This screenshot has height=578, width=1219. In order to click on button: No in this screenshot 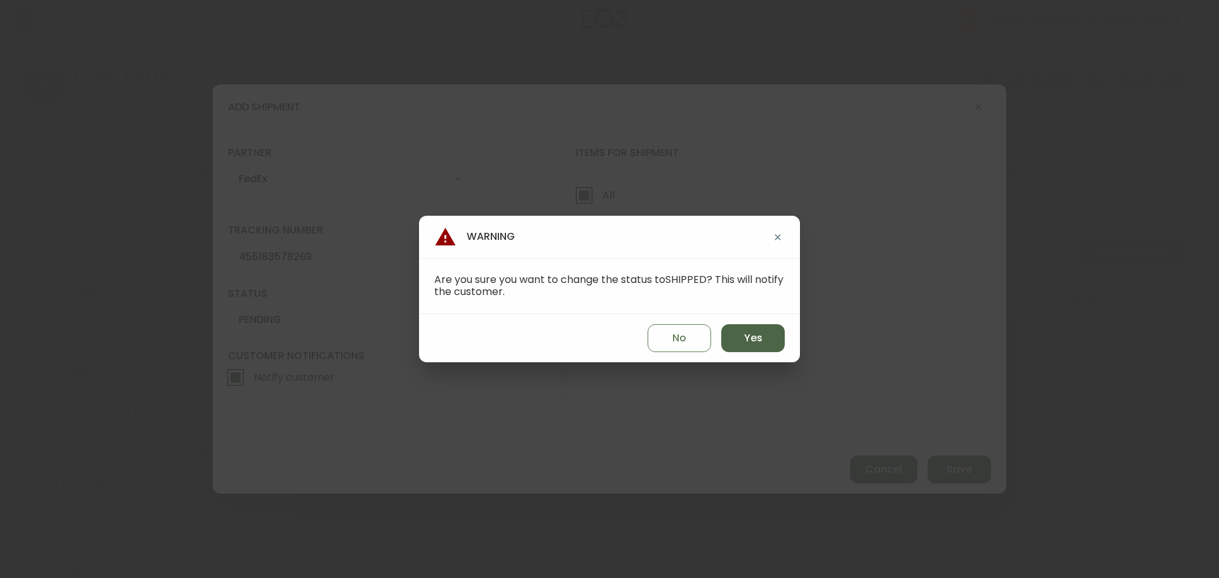, I will do `click(679, 338)`.